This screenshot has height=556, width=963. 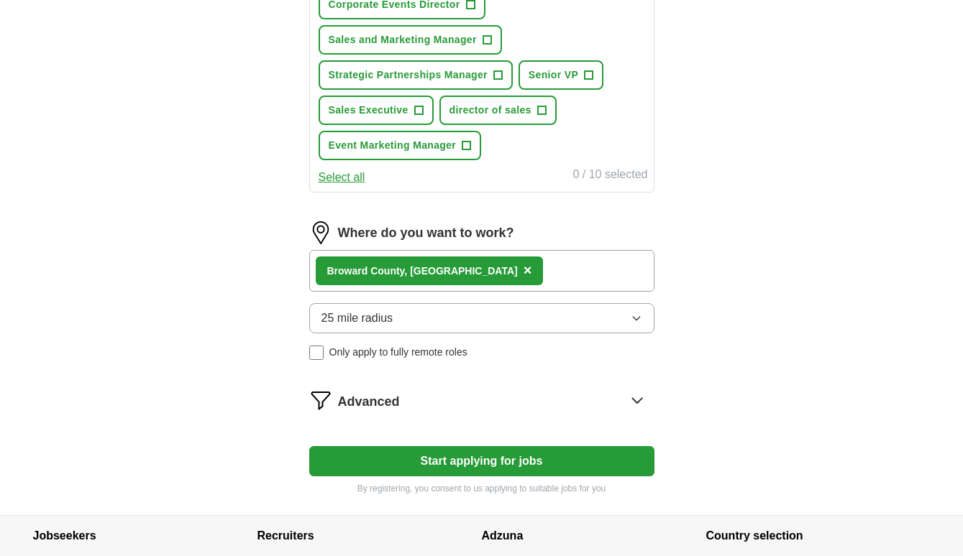 What do you see at coordinates (426, 233) in the screenshot?
I see `label: Where do you want to work?` at bounding box center [426, 233].